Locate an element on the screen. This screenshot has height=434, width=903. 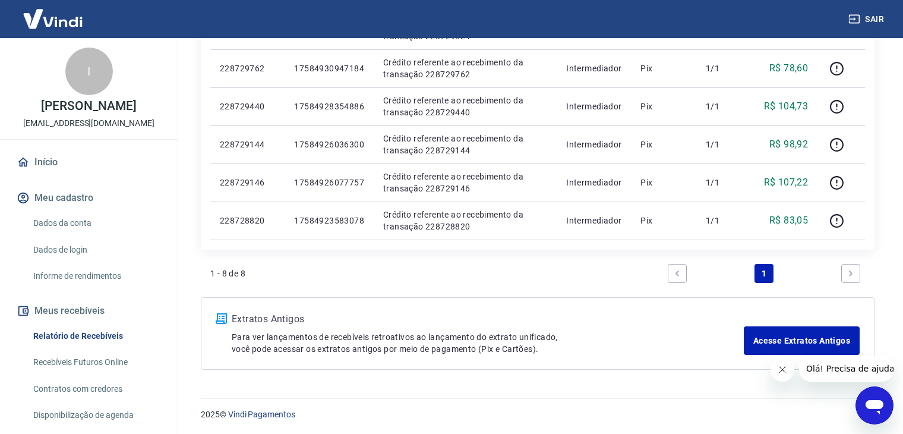
a: Informe de rendimentos is located at coordinates (96, 276).